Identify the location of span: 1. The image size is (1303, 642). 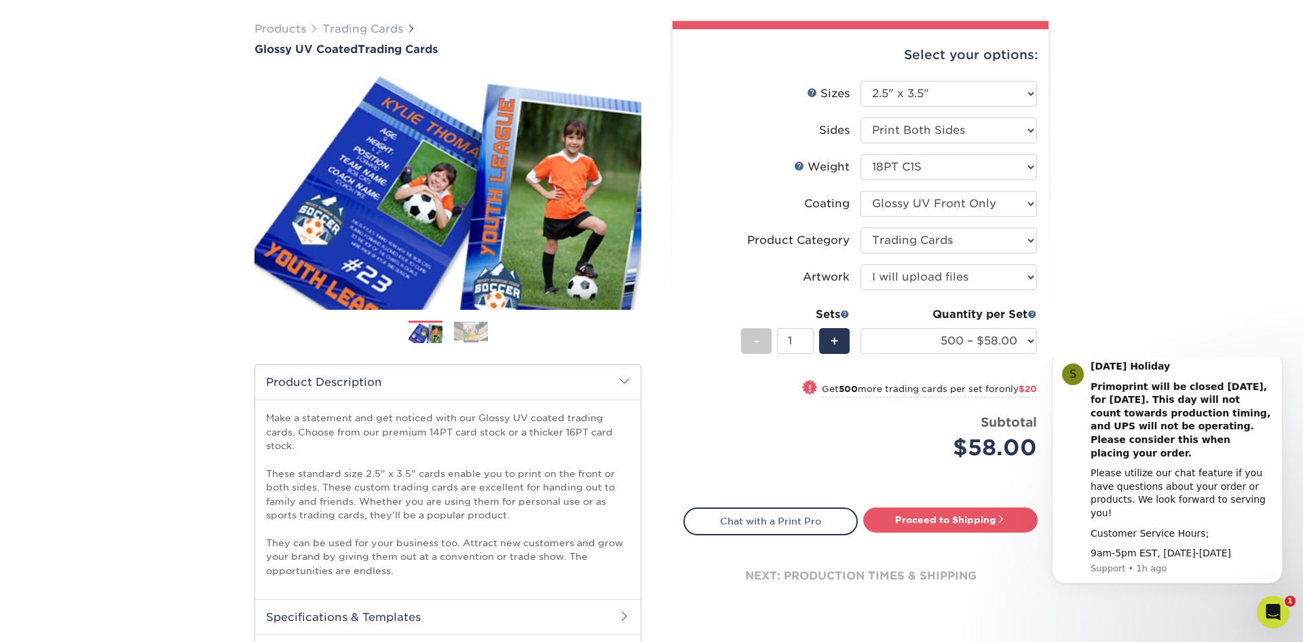
(1290, 601).